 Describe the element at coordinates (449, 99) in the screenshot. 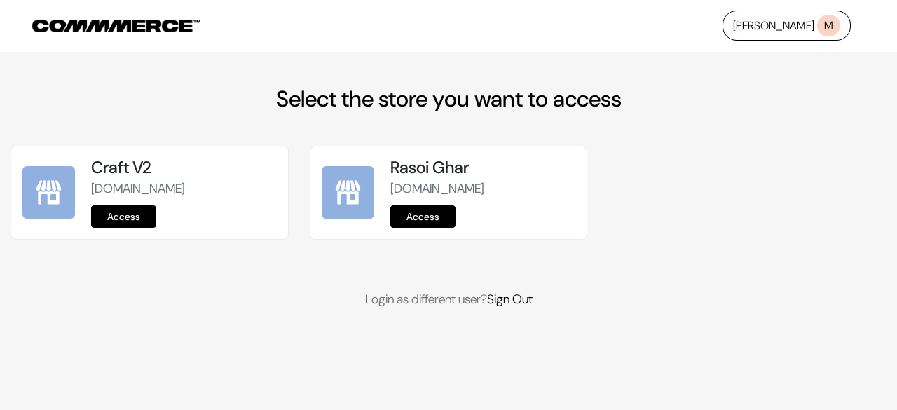

I see `h2: Select the store you want to access` at that location.